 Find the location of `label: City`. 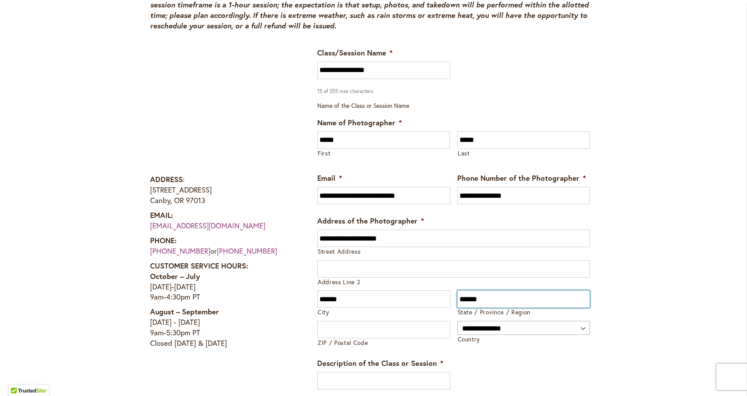

label: City is located at coordinates (384, 312).